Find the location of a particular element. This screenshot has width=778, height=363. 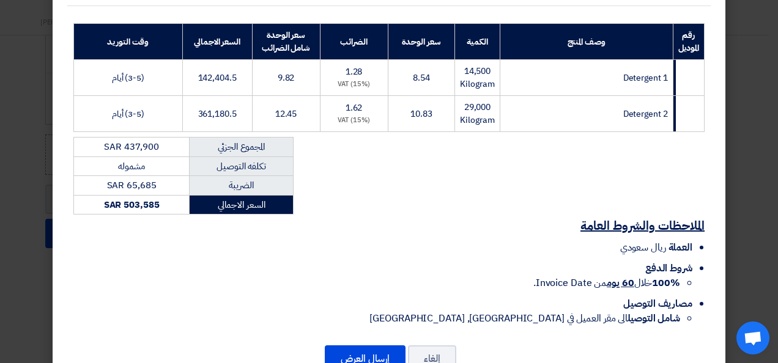

span: العملة is located at coordinates (680, 248).